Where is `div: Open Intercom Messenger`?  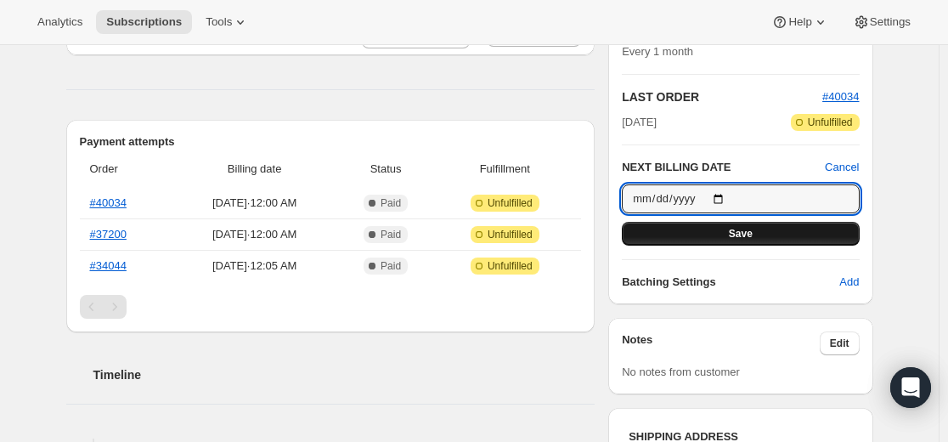 div: Open Intercom Messenger is located at coordinates (911, 387).